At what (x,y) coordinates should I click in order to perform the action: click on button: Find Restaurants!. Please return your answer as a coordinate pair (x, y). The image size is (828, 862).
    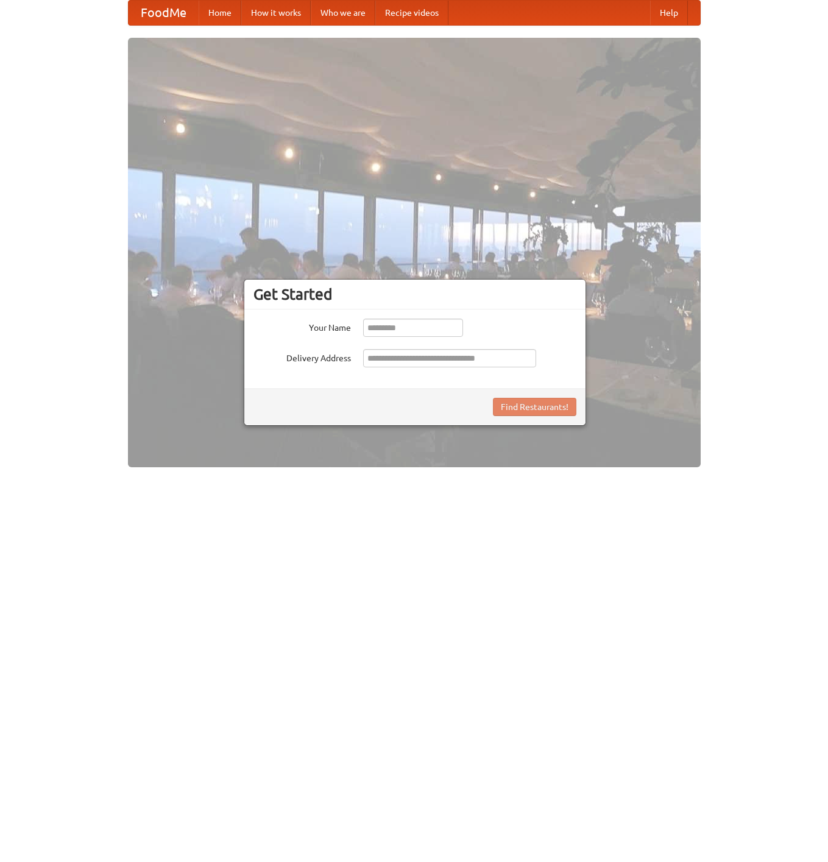
    Looking at the image, I should click on (534, 407).